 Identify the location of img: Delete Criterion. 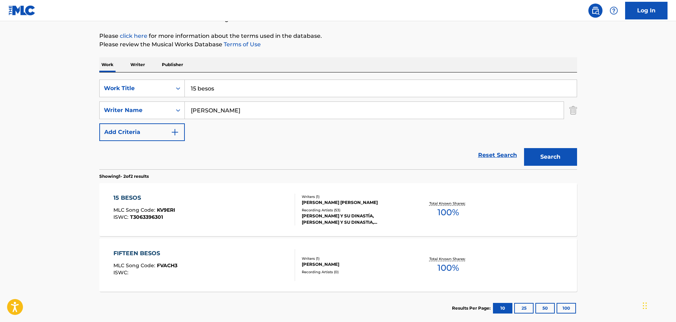
(573, 110).